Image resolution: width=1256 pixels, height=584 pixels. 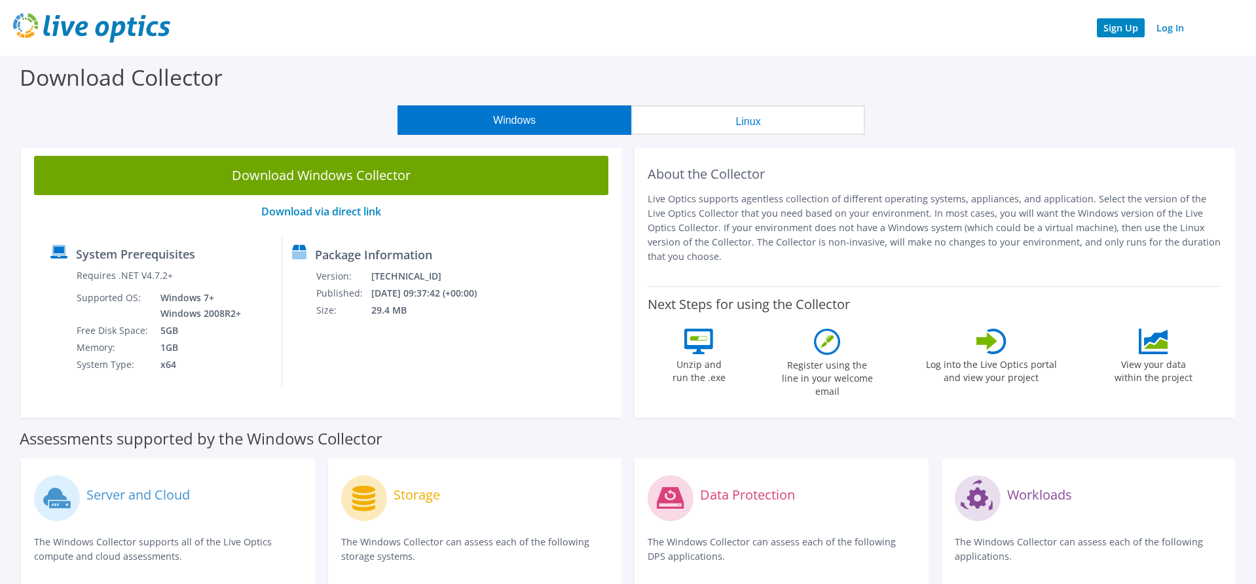 I want to click on a: Sign Up, so click(x=1121, y=28).